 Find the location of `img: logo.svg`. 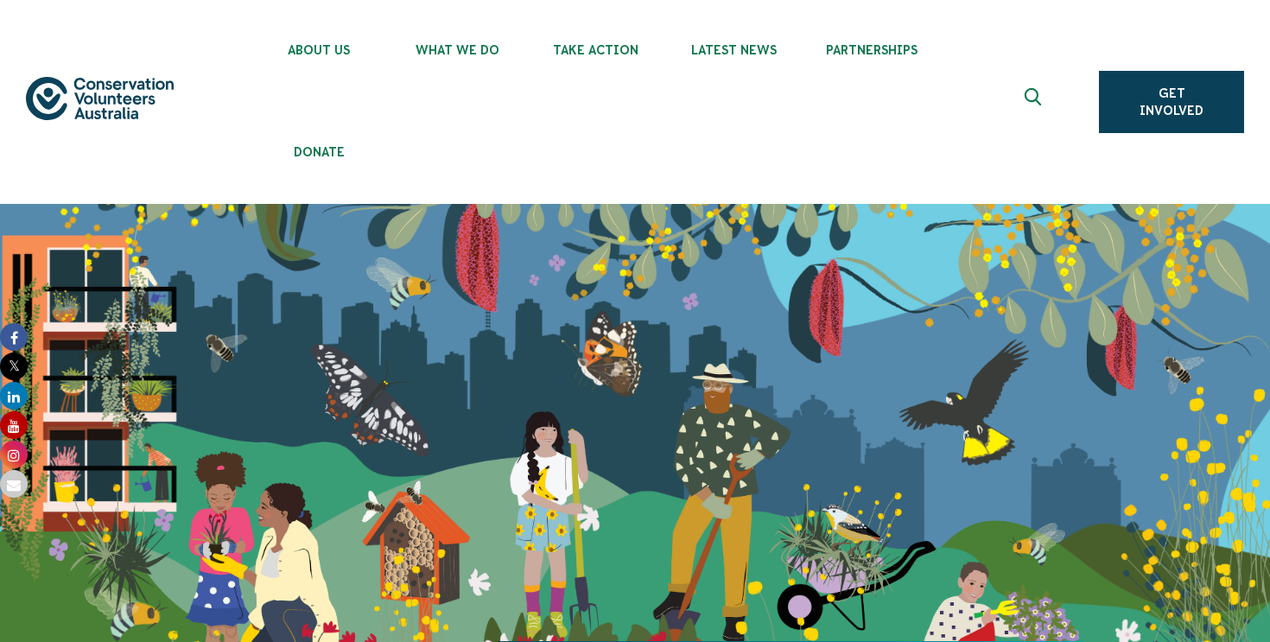

img: logo.svg is located at coordinates (99, 99).